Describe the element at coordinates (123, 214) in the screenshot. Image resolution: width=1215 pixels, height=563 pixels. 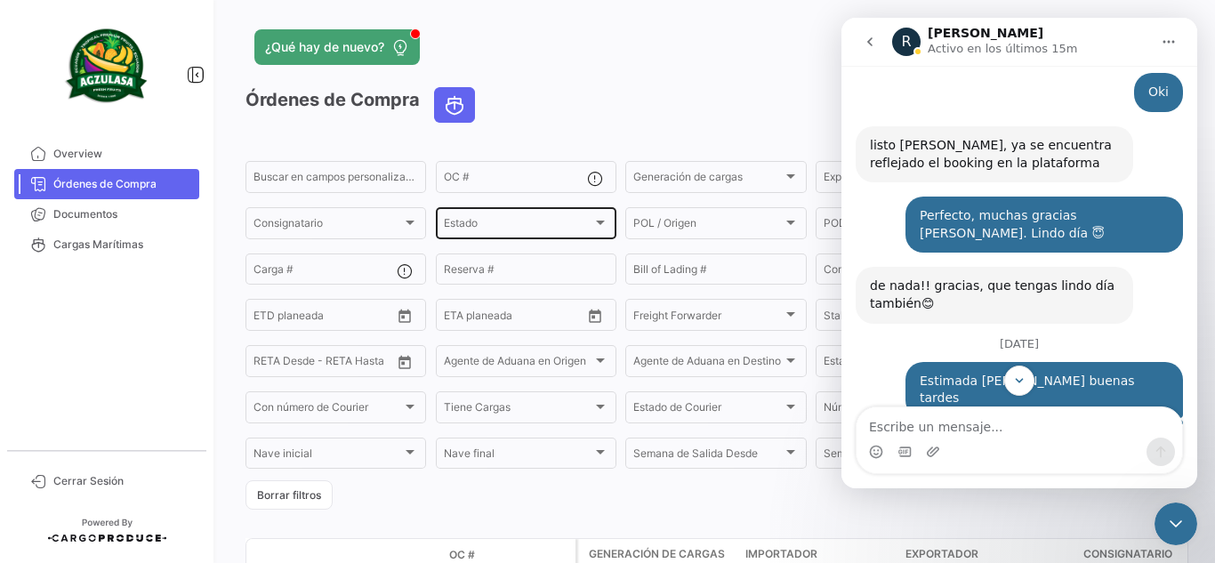
I see `span: Documentos` at that location.